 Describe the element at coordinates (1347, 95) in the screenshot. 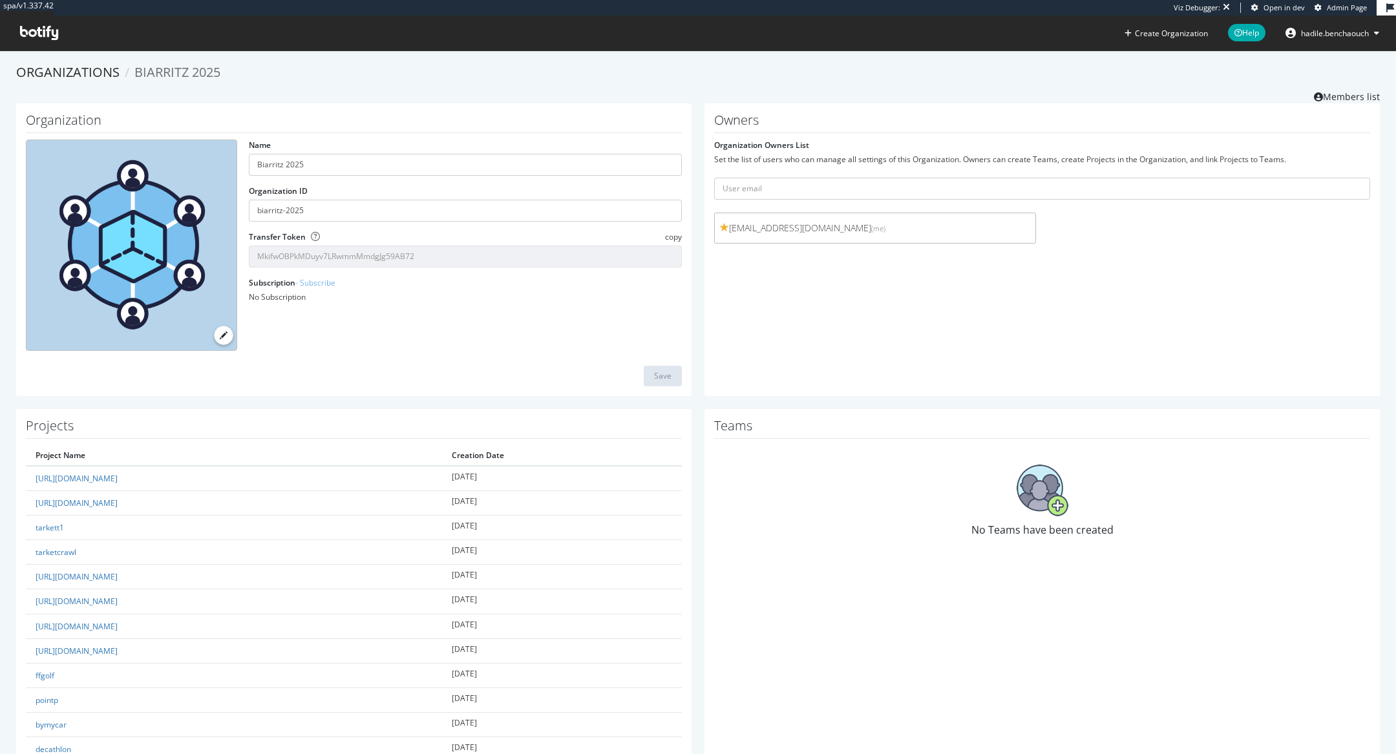

I see `a: Members list` at that location.